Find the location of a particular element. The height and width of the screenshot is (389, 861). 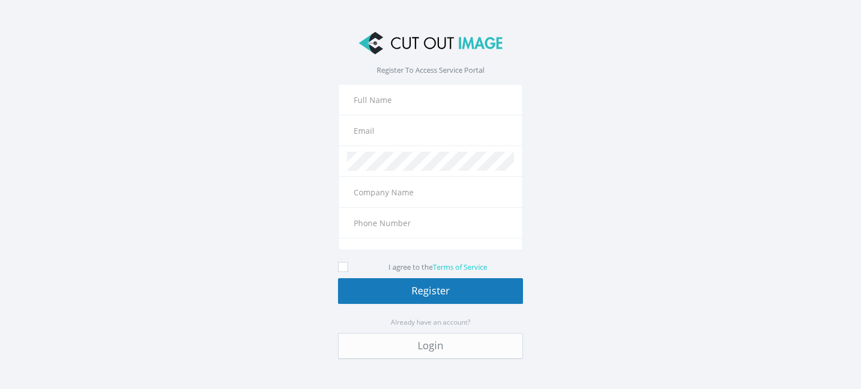

a: Login is located at coordinates (430, 346).